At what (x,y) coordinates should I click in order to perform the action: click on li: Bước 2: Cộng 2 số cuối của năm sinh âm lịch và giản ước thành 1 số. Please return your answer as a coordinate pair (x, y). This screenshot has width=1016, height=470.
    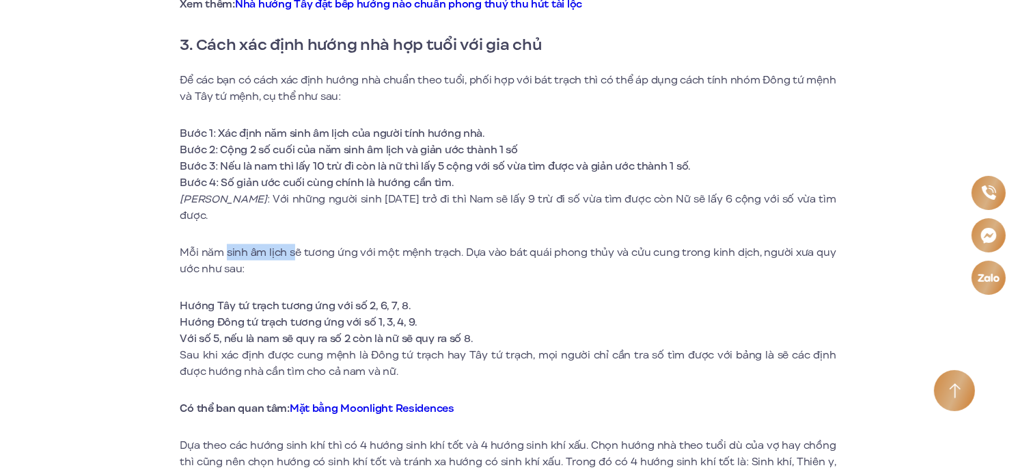
    Looking at the image, I should click on (508, 150).